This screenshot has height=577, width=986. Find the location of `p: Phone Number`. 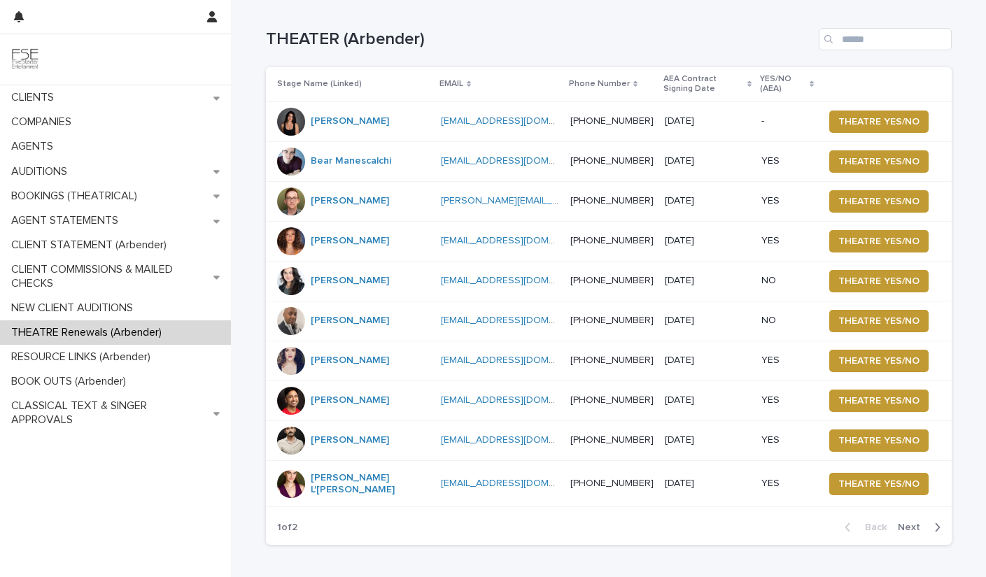

p: Phone Number is located at coordinates (599, 84).